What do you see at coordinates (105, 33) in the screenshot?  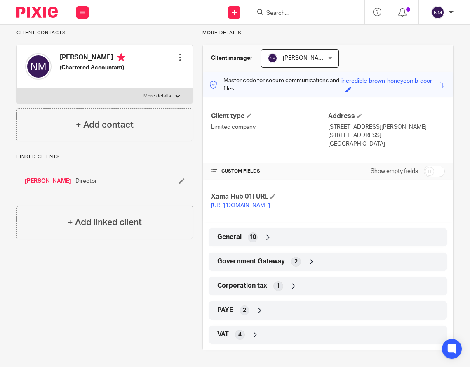 I see `p: Client contacts` at bounding box center [105, 33].